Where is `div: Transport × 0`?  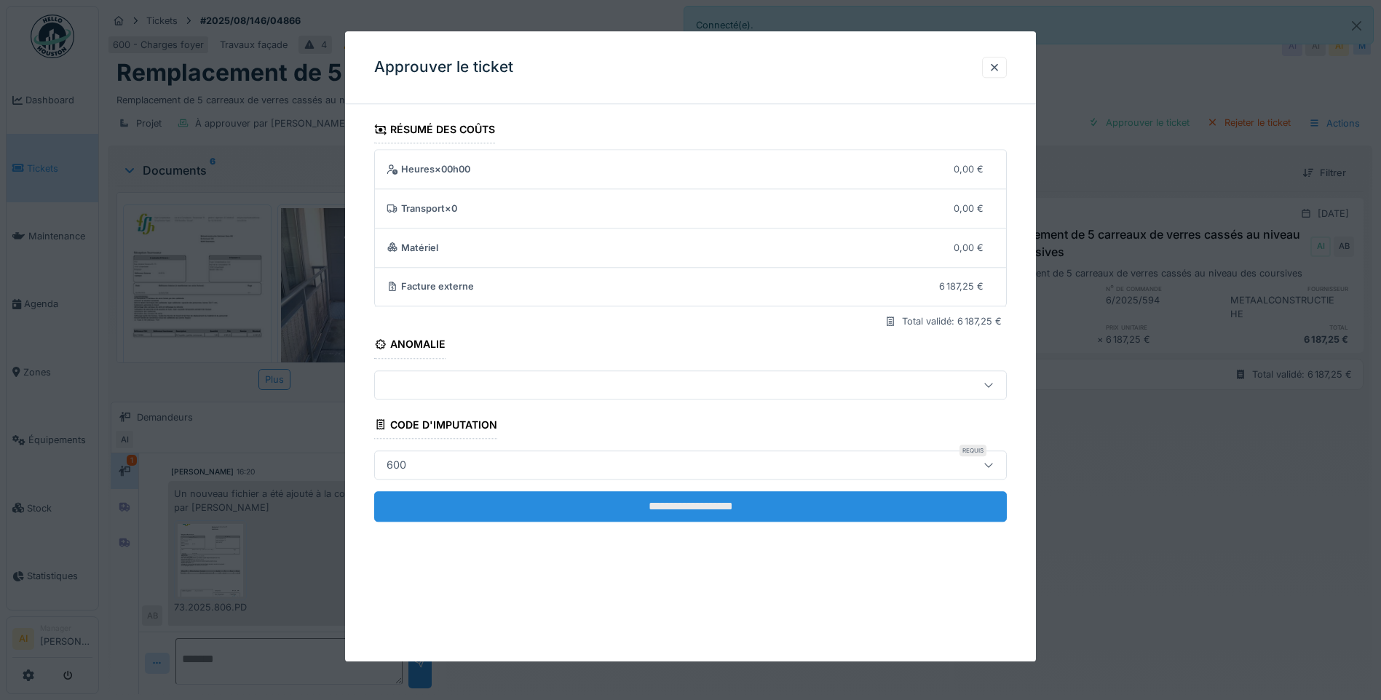 div: Transport × 0 is located at coordinates (665, 208).